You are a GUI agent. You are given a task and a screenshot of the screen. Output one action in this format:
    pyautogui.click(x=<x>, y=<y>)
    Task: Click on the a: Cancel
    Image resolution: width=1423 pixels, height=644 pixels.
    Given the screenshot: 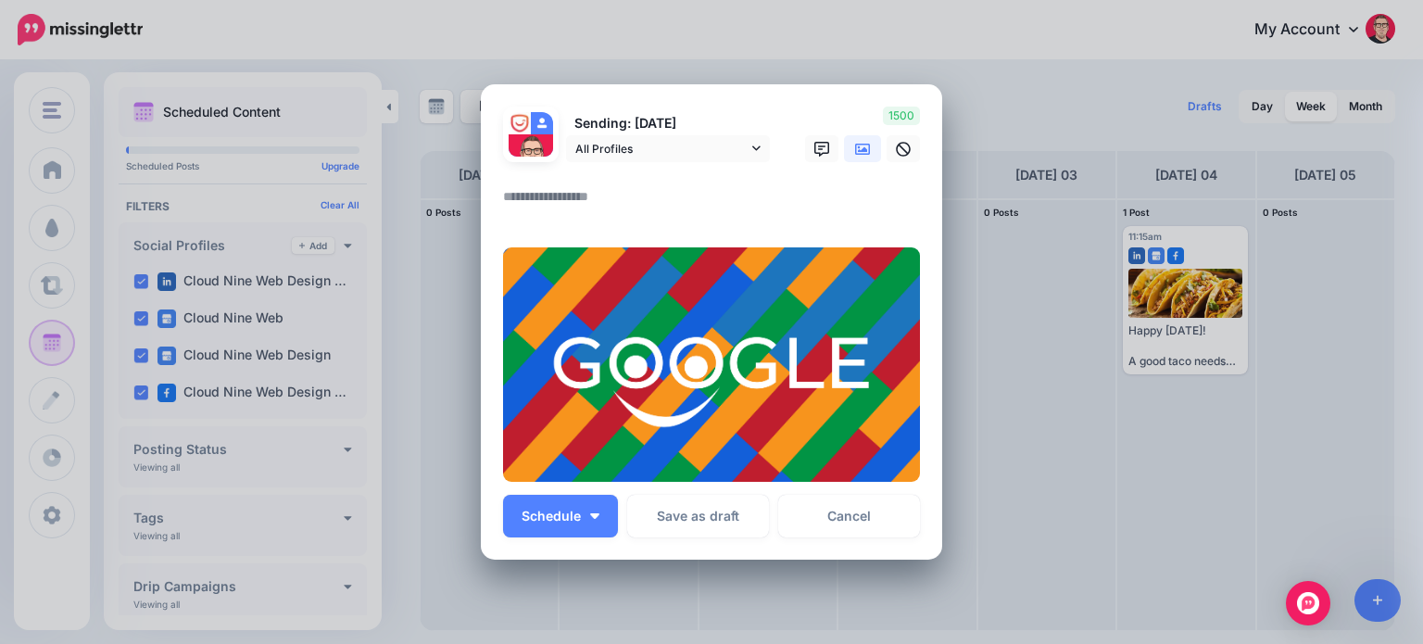 What is the action you would take?
    pyautogui.click(x=849, y=516)
    